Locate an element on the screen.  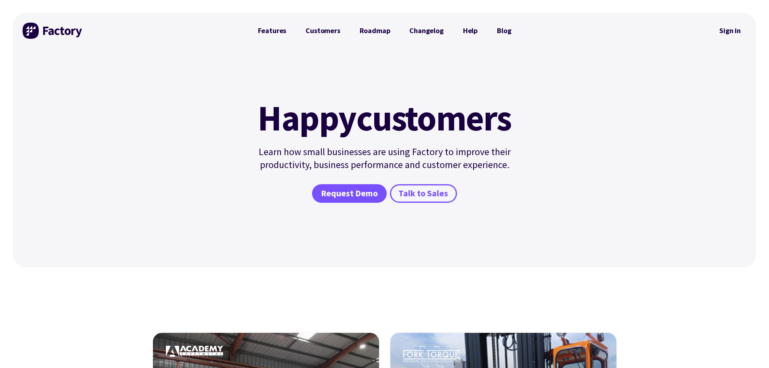
a: Talk to Sales is located at coordinates (423, 193).